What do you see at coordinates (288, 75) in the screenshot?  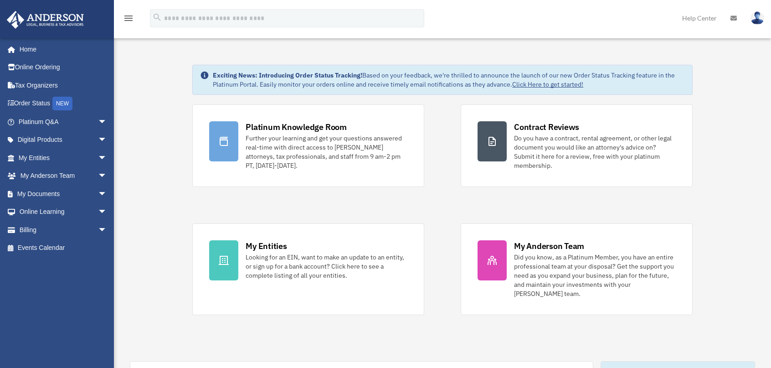 I see `strong: Exciting News: Introducing Order Status Tracking!` at bounding box center [288, 75].